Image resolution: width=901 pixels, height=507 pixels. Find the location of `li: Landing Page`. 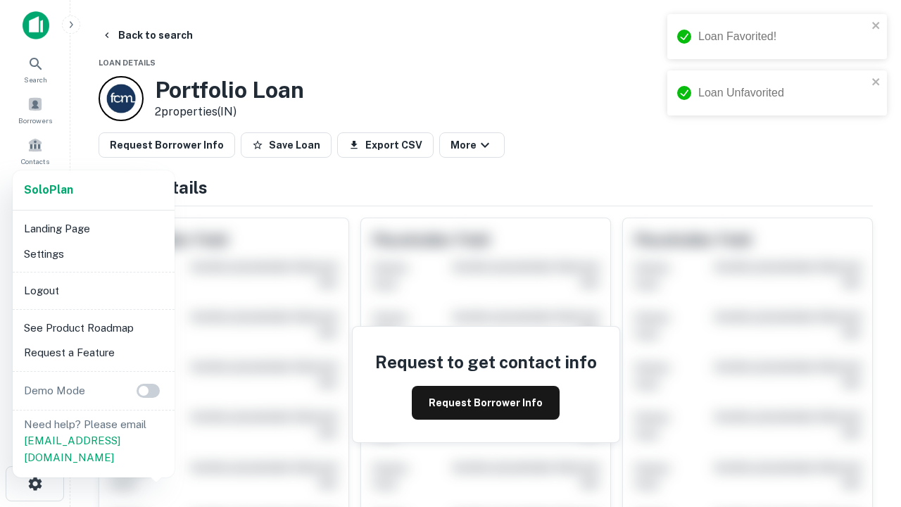

li: Landing Page is located at coordinates (94, 229).